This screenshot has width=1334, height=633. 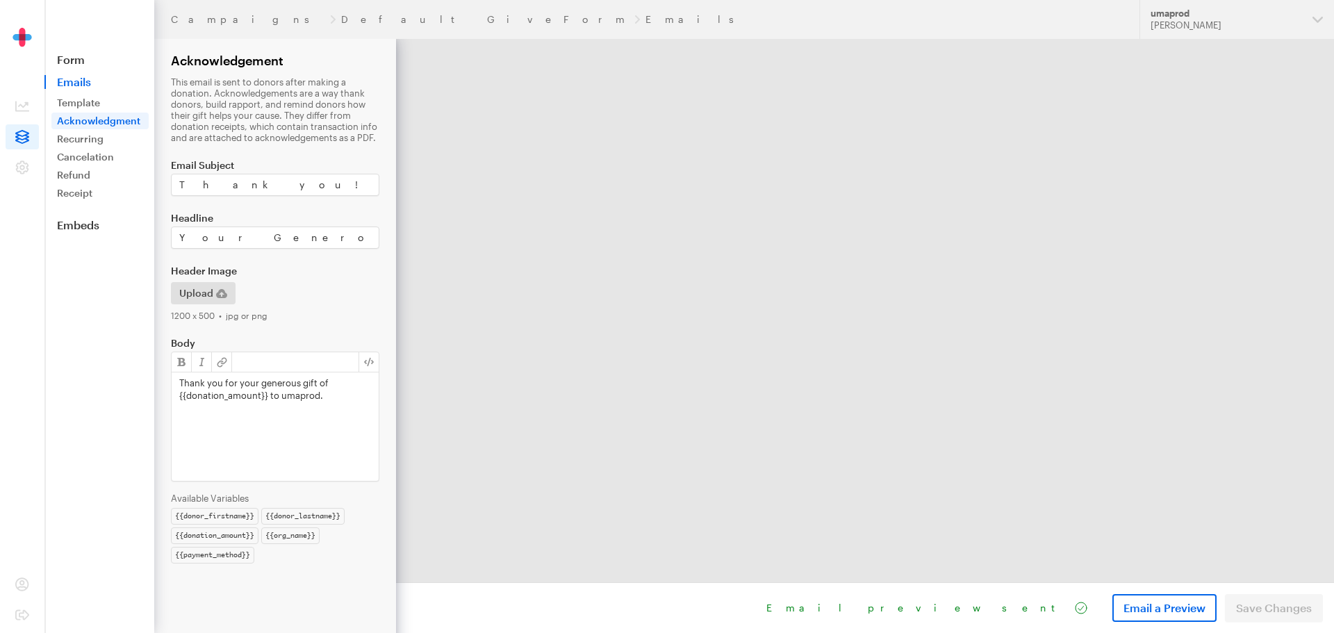 What do you see at coordinates (196, 293) in the screenshot?
I see `span: Upload` at bounding box center [196, 293].